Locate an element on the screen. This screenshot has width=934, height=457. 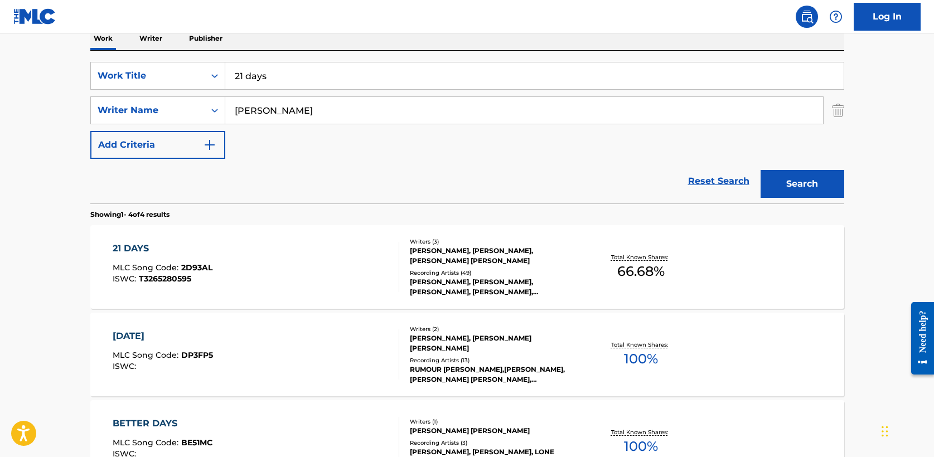
img: help is located at coordinates (836, 17).